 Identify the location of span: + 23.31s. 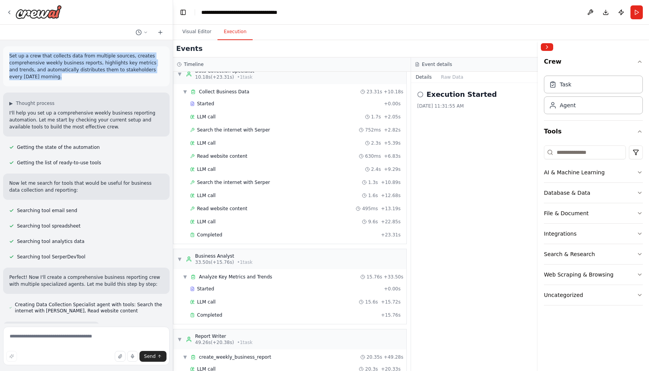
(390, 235).